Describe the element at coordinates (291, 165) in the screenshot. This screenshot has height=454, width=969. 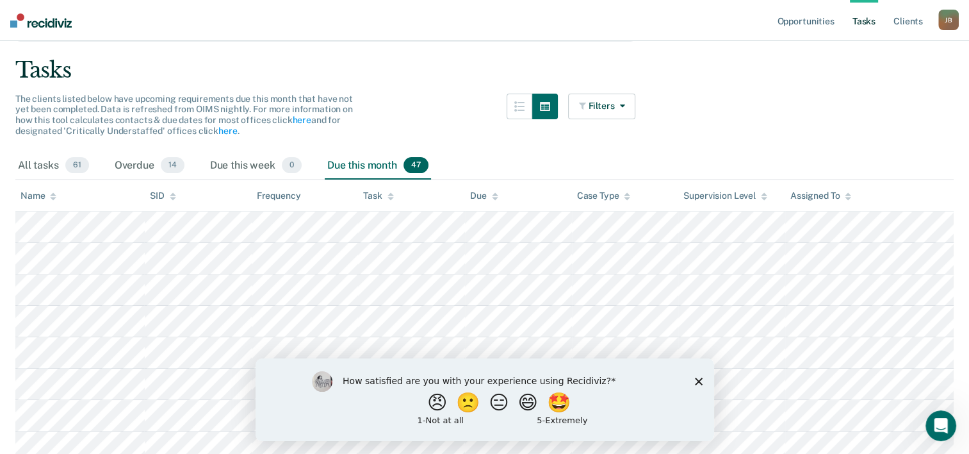
I see `span: 0` at that location.